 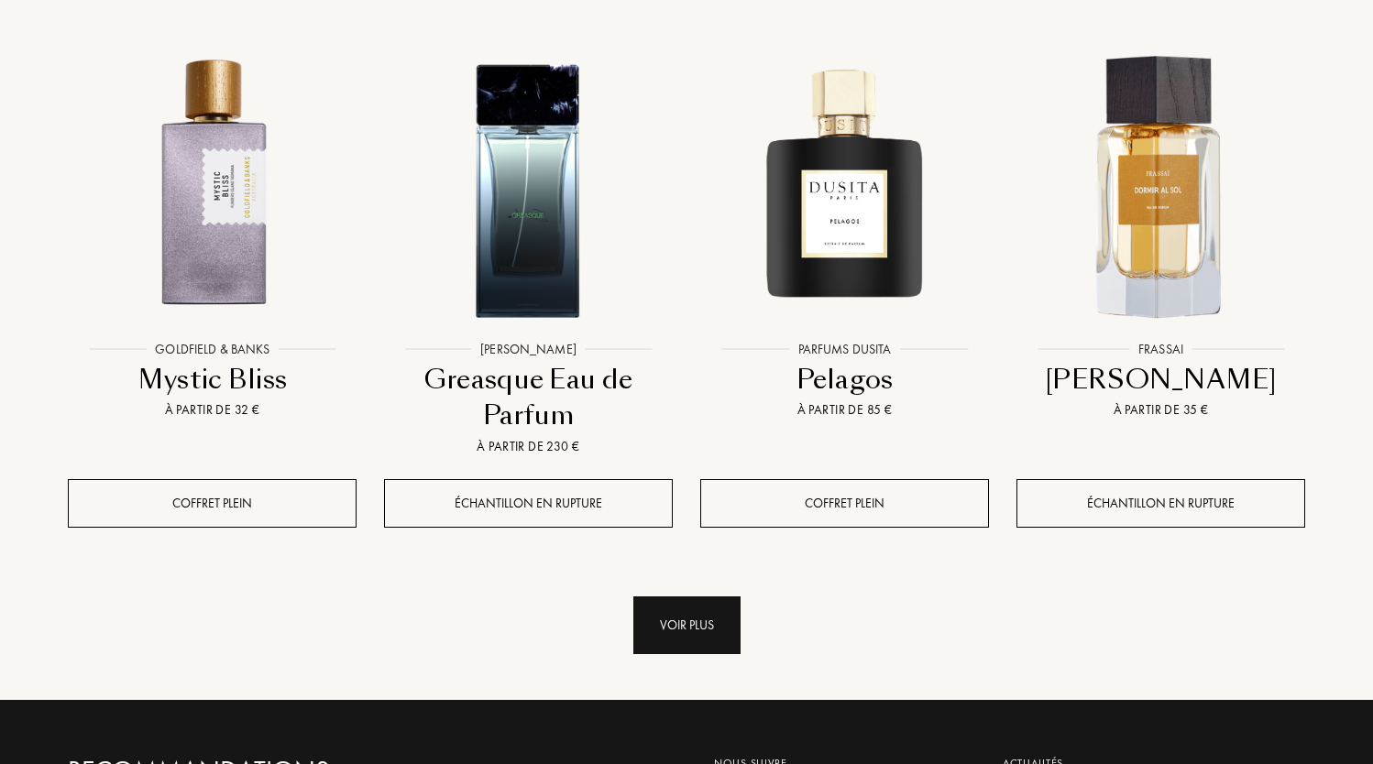 What do you see at coordinates (844, 410) in the screenshot?
I see `div: À partir de 85 €` at bounding box center [844, 410].